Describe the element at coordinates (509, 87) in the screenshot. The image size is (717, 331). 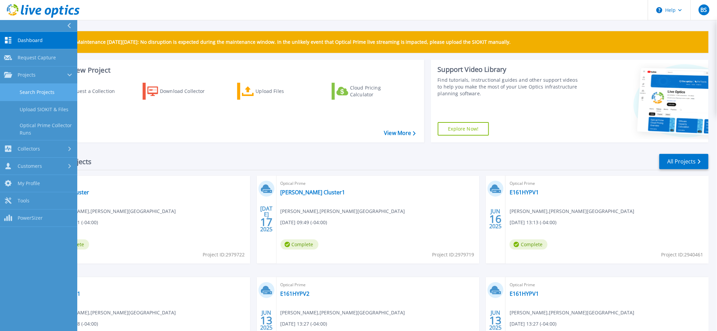
I see `div: Find tutorials, instructional guides and other support videos to help you make the most of your L...` at that location.